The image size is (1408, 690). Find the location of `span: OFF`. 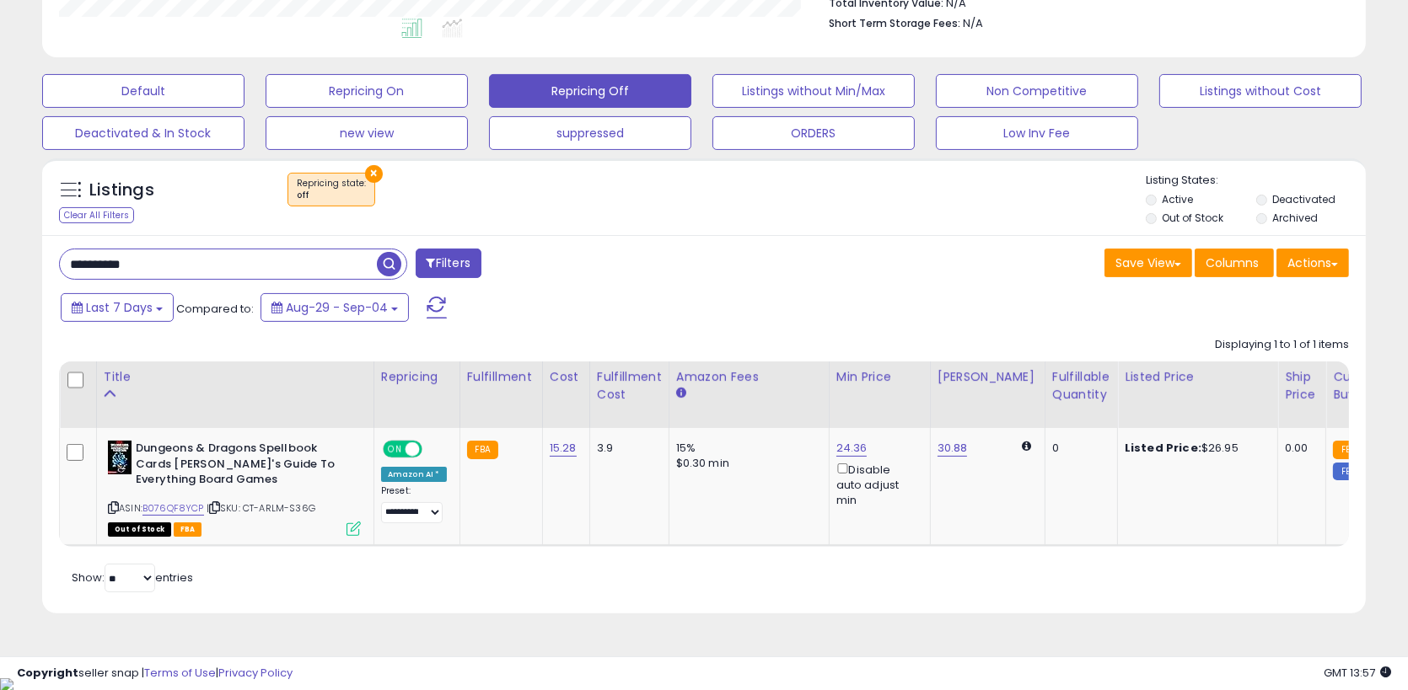

span: OFF is located at coordinates (433, 449).